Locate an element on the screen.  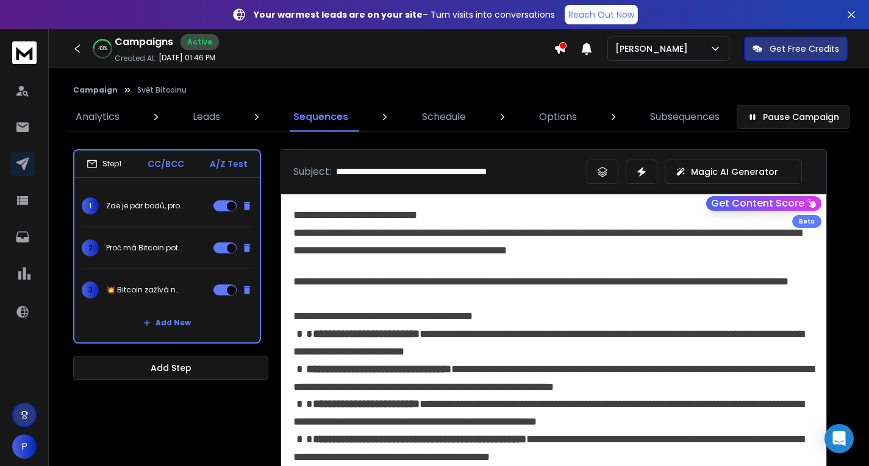
a: Subsequences is located at coordinates (685, 117).